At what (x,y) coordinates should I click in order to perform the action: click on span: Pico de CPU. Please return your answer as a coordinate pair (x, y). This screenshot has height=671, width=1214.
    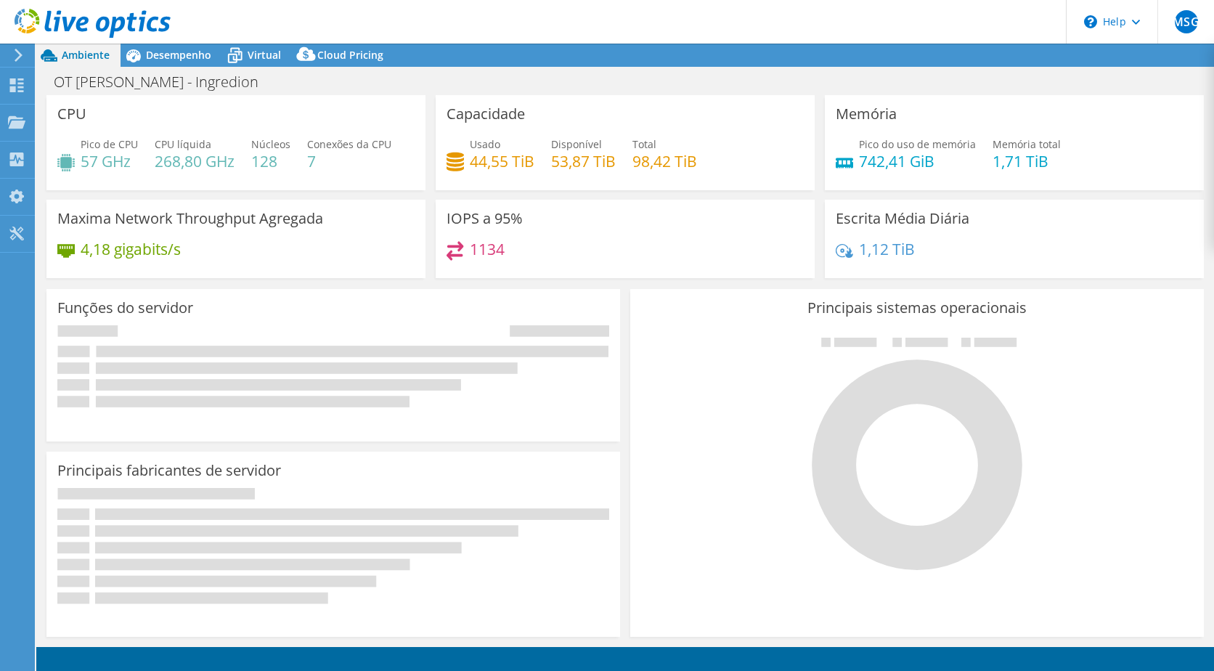
    Looking at the image, I should click on (109, 144).